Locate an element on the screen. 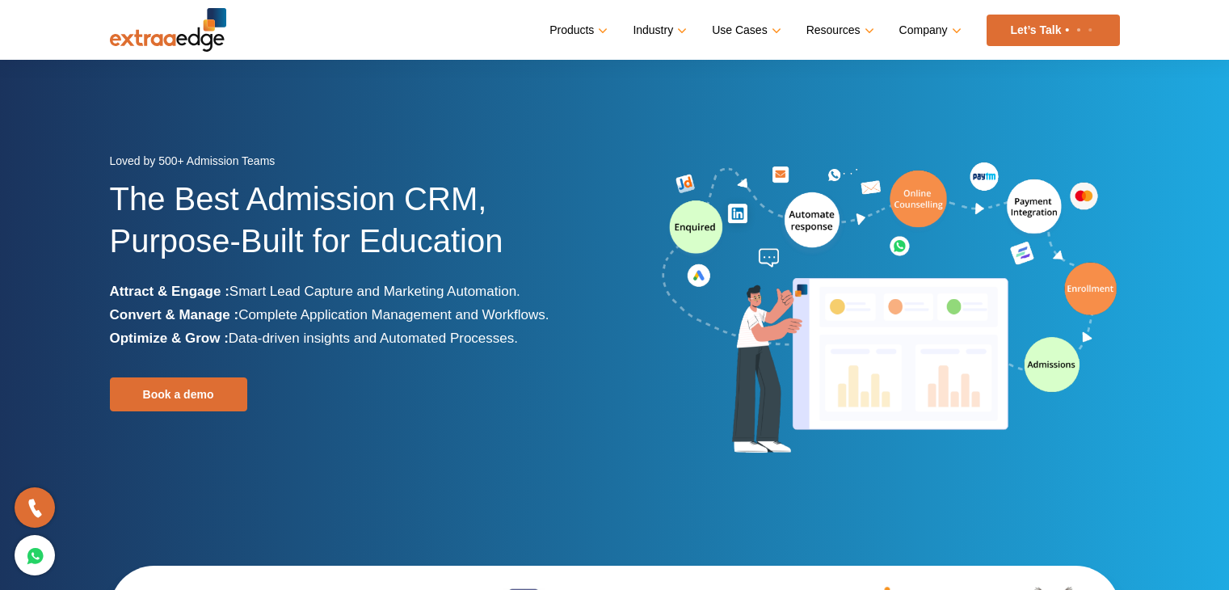 Image resolution: width=1229 pixels, height=590 pixels. span: Smart Lead Capture and Marketing Automation. is located at coordinates (375, 291).